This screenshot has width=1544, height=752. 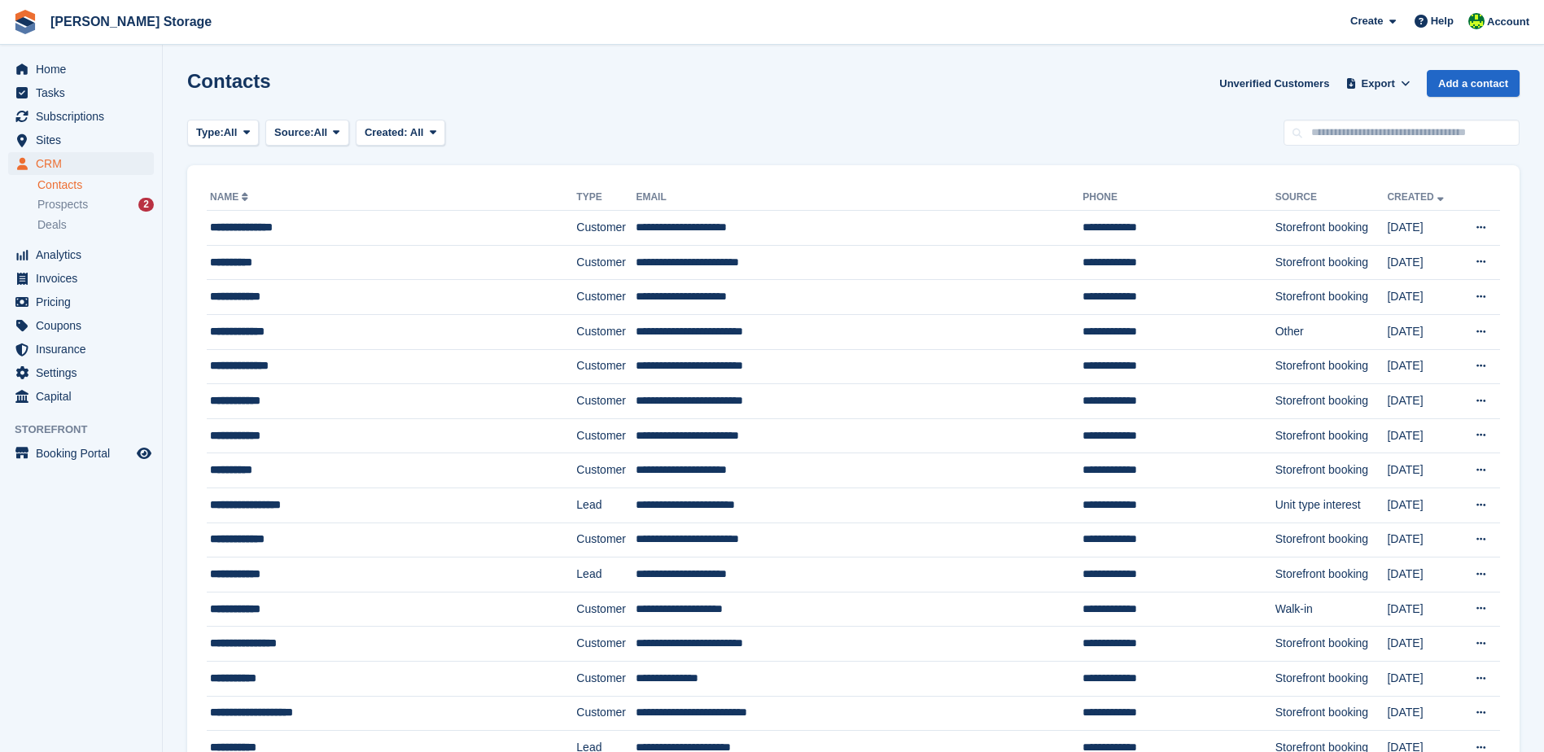 I want to click on span: Sites, so click(x=85, y=140).